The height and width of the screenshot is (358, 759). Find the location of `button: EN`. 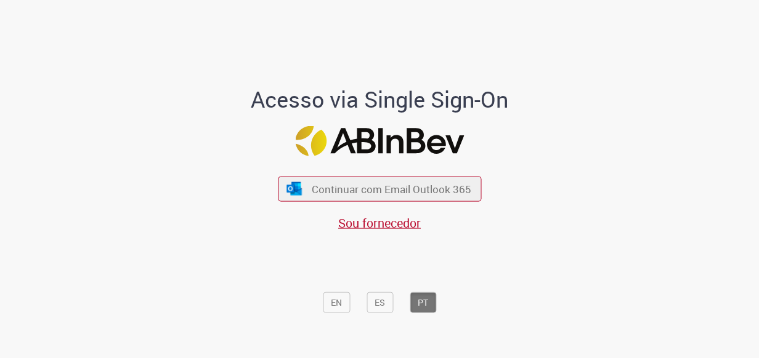

button: EN is located at coordinates (336, 303).